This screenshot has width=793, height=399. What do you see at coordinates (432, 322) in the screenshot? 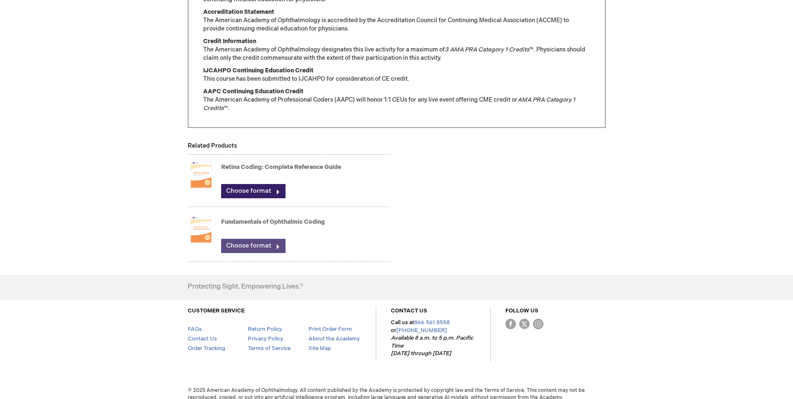
I see `a: 866.561.8558` at bounding box center [432, 322].